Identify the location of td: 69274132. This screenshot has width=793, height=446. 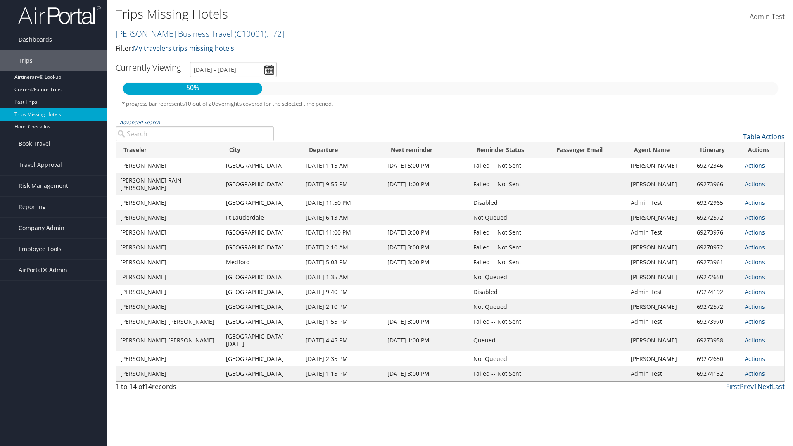
(716, 374).